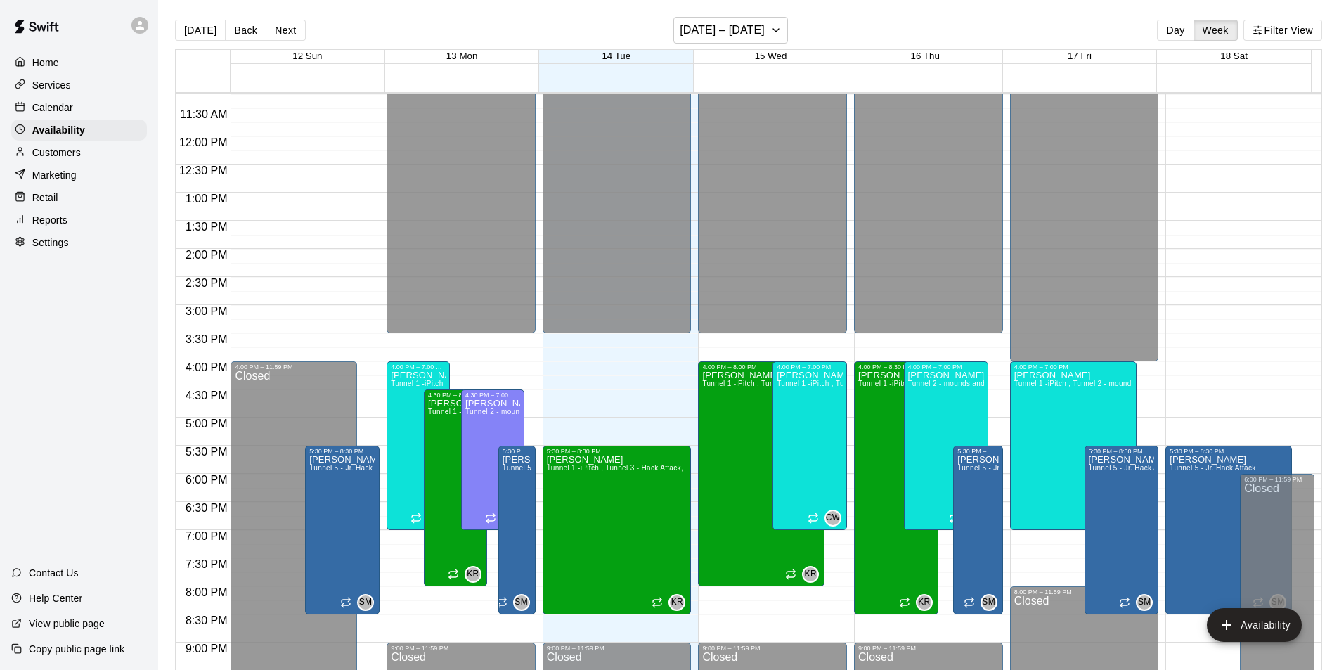  What do you see at coordinates (1216, 30) in the screenshot?
I see `button: Week` at bounding box center [1216, 30].